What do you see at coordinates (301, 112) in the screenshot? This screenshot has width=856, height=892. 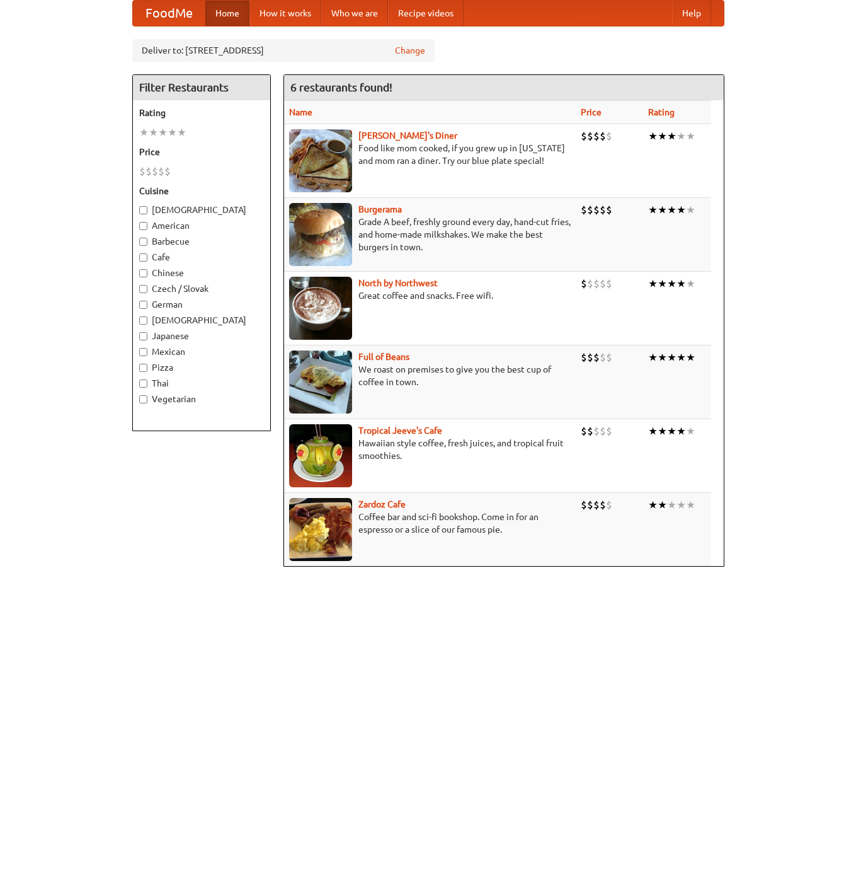 I see `a: Name` at bounding box center [301, 112].